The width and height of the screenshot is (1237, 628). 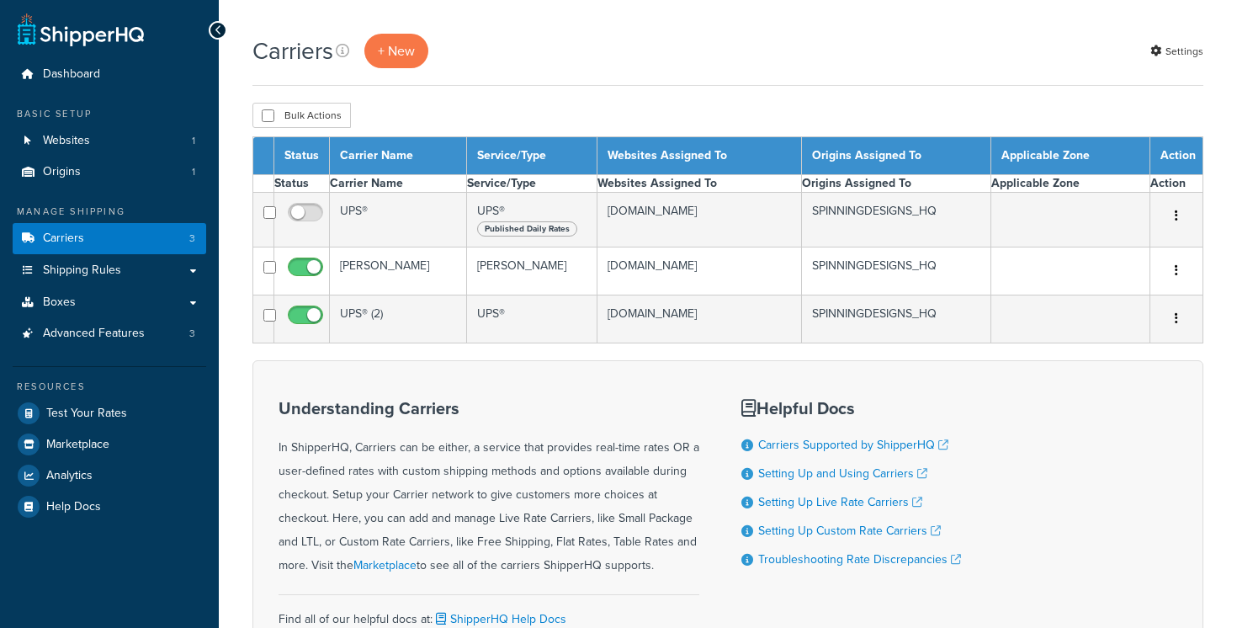 I want to click on a: Troubleshooting Rate Discrepancies, so click(x=859, y=559).